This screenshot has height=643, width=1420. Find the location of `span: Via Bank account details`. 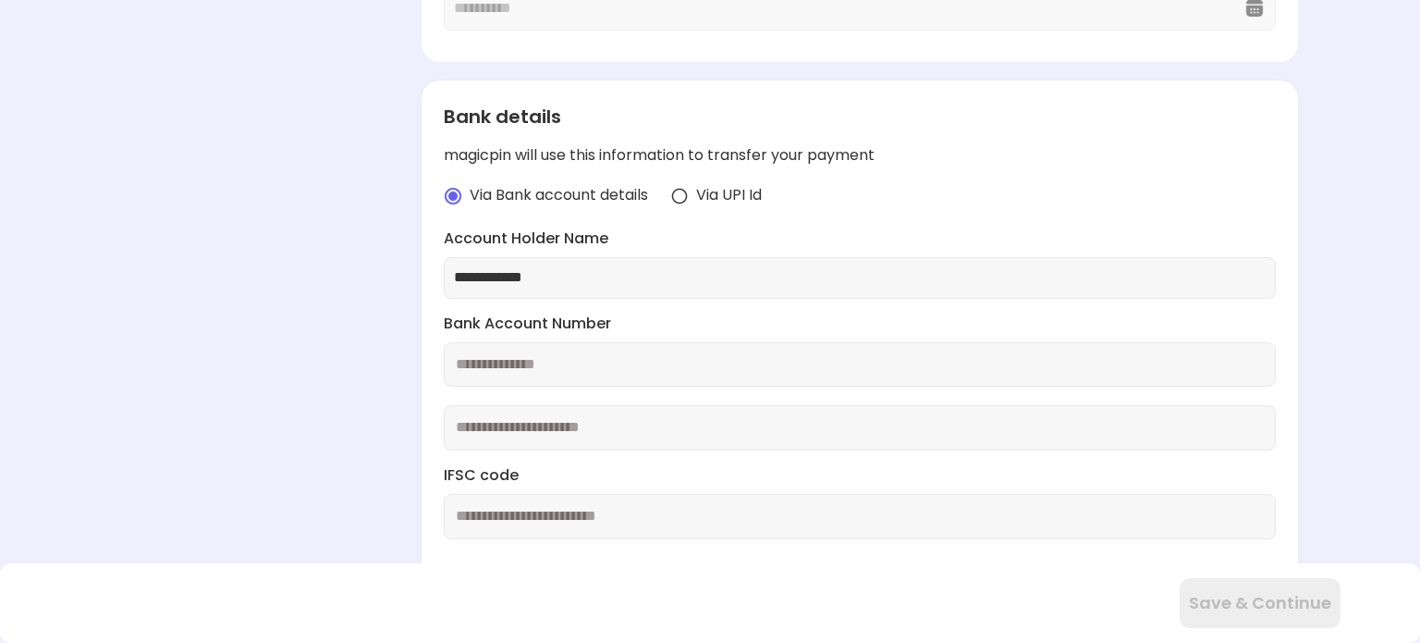

span: Via Bank account details is located at coordinates (558, 195).